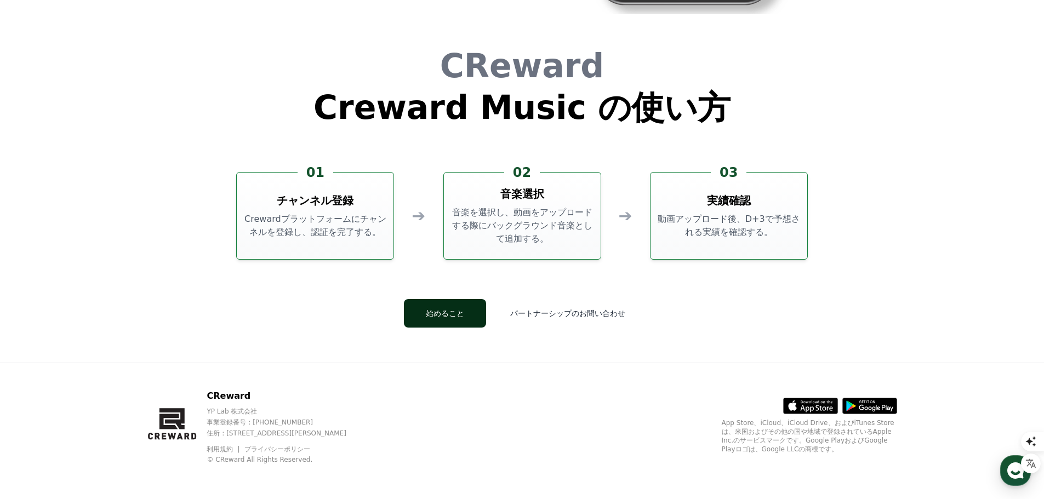  What do you see at coordinates (728, 173) in the screenshot?
I see `div: 03` at bounding box center [728, 173].